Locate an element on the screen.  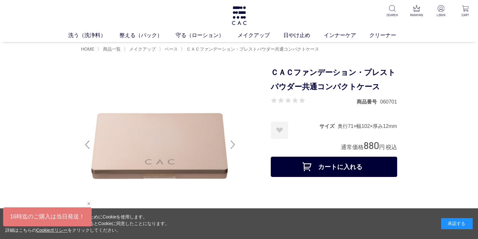
a: インナーケア is located at coordinates (347, 35).